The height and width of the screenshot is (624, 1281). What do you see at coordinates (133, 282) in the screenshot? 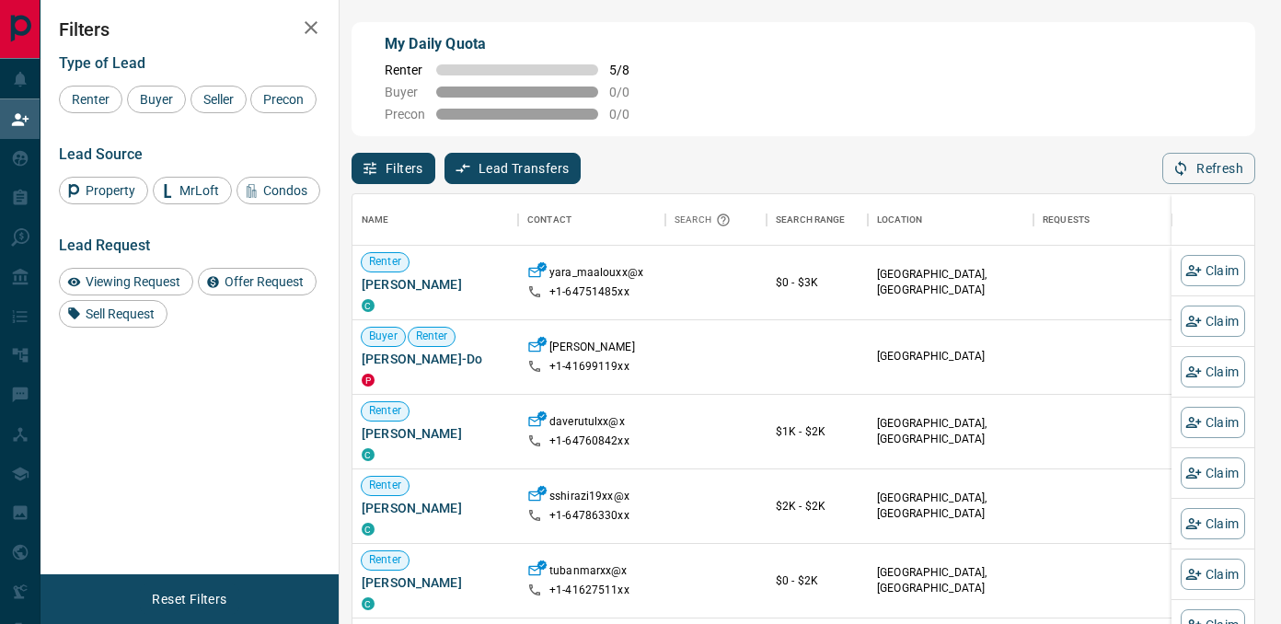
I see `span: Viewing Request` at bounding box center [133, 282].